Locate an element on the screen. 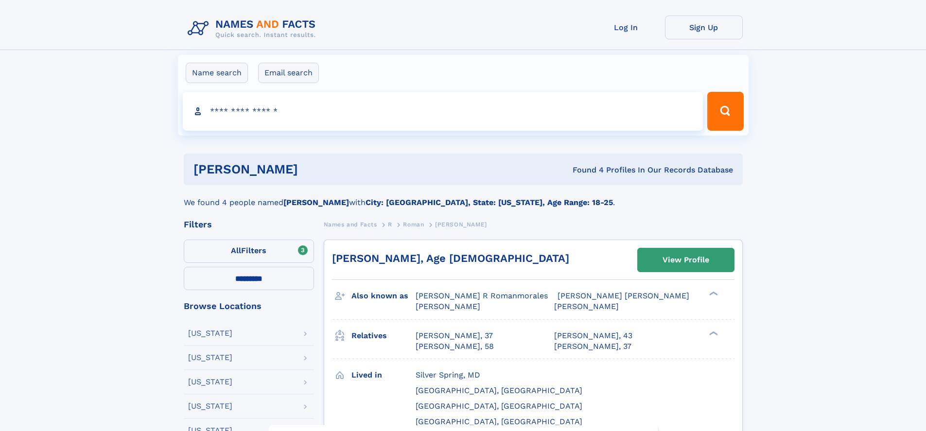 This screenshot has height=431, width=926. img: Logo Names and Facts is located at coordinates (254, 29).